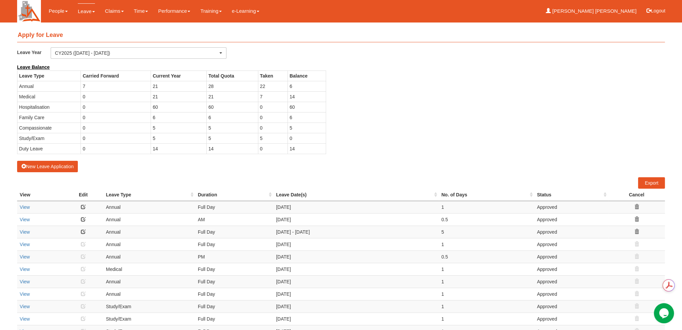 The height and width of the screenshot is (330, 682). I want to click on a: Time, so click(141, 11).